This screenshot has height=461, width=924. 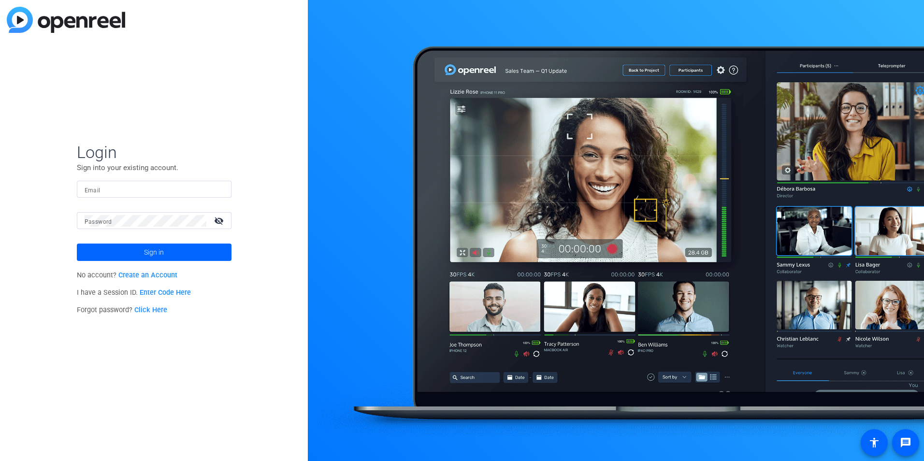 I want to click on span: Sign in, so click(x=154, y=252).